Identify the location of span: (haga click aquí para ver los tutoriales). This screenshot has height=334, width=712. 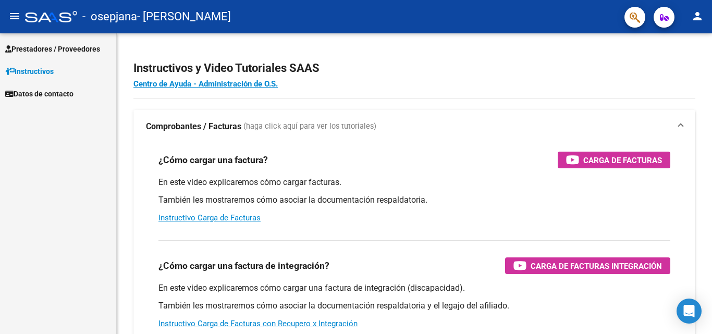
(309, 127).